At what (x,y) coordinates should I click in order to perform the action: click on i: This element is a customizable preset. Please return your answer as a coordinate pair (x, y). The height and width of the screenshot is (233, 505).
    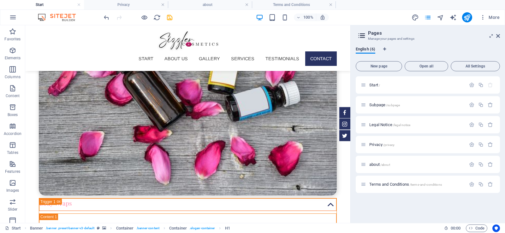
    Looking at the image, I should click on (98, 228).